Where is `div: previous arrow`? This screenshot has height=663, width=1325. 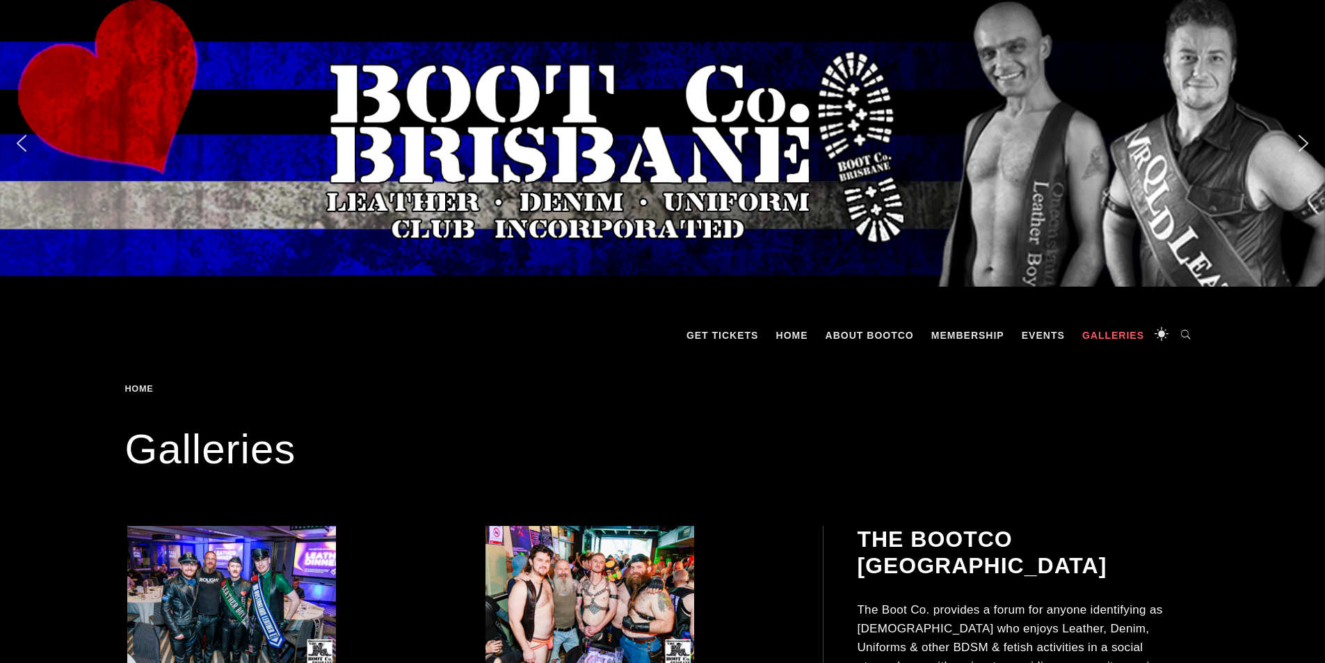
div: previous arrow is located at coordinates (22, 143).